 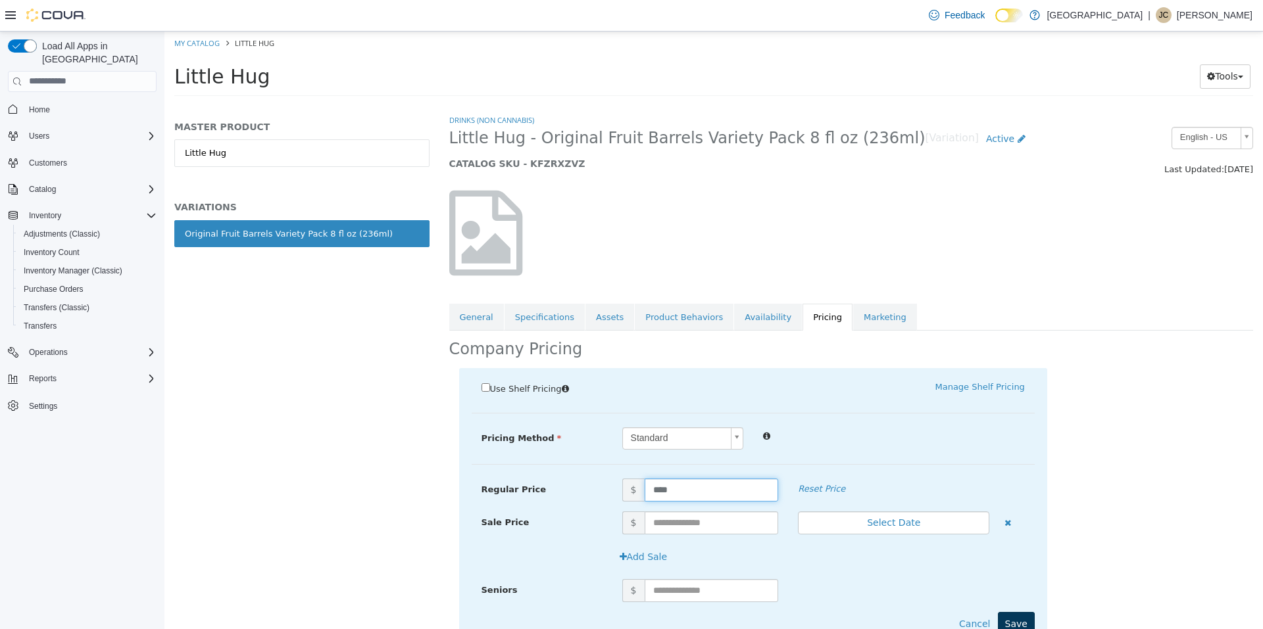 What do you see at coordinates (40, 326) in the screenshot?
I see `a: Transfers` at bounding box center [40, 326].